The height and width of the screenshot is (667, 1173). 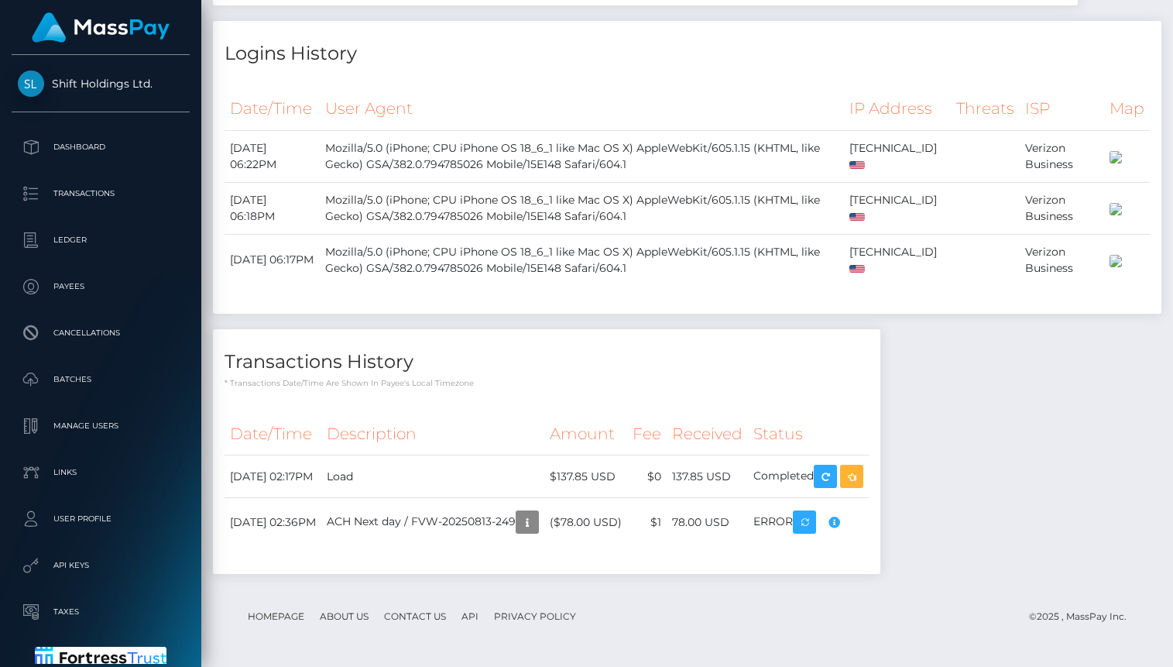 I want to click on th: ISP, so click(x=1062, y=108).